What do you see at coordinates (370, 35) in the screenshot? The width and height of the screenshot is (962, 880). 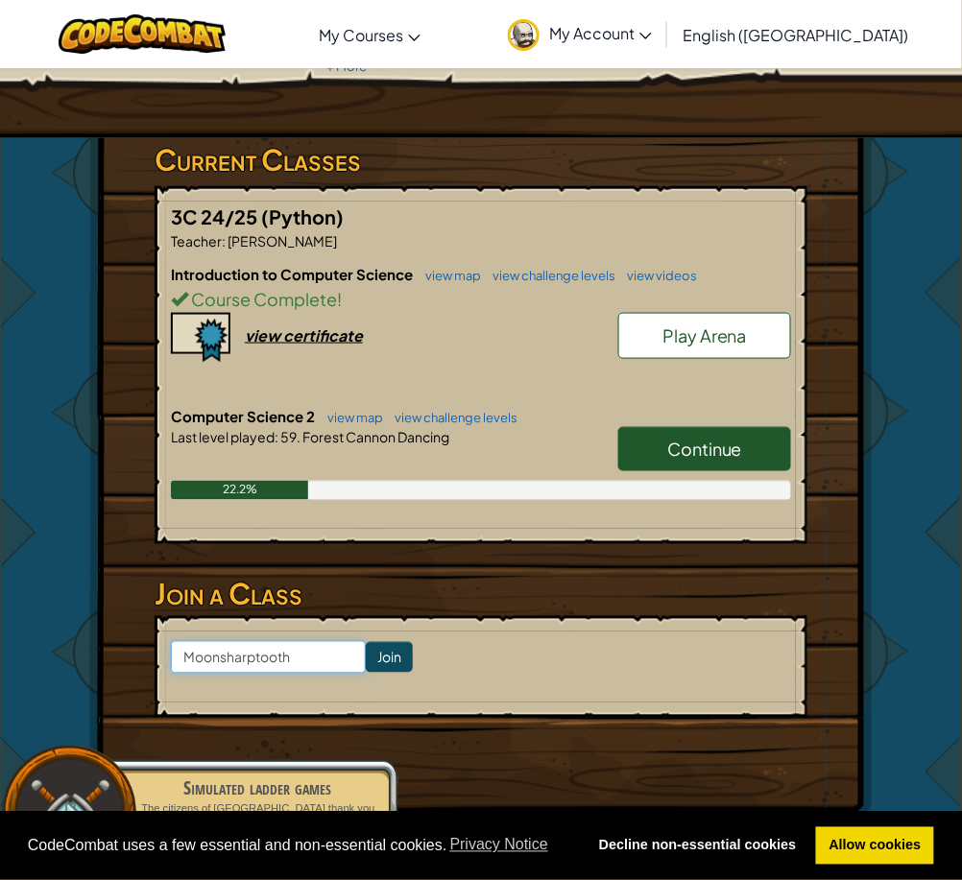 I see `a: My Courses` at bounding box center [370, 35].